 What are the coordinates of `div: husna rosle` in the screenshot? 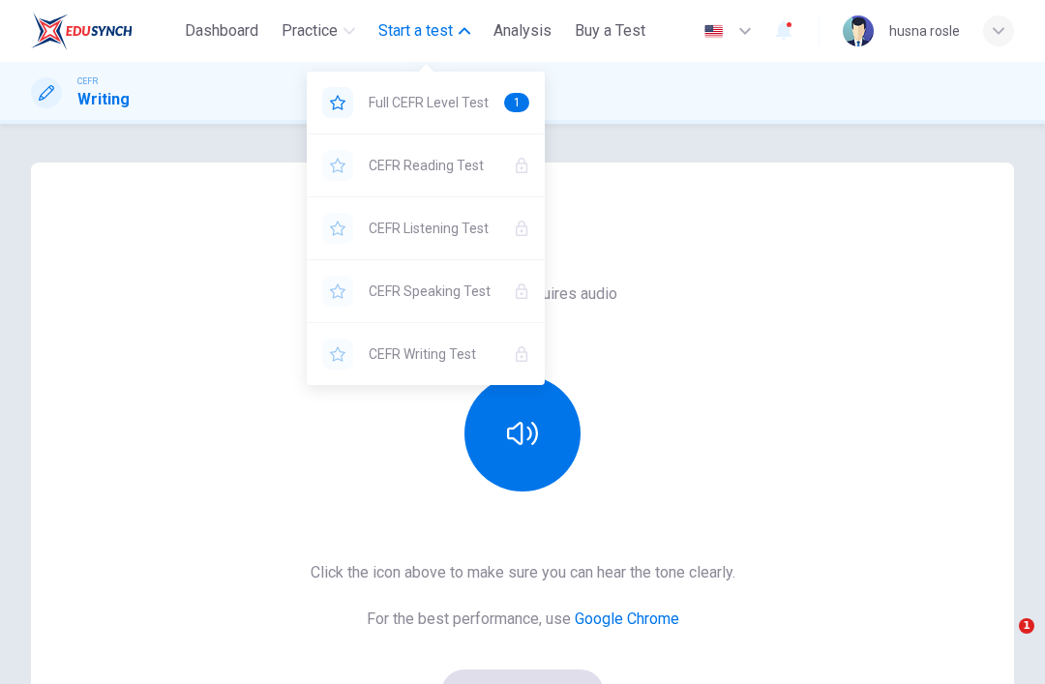 It's located at (924, 31).